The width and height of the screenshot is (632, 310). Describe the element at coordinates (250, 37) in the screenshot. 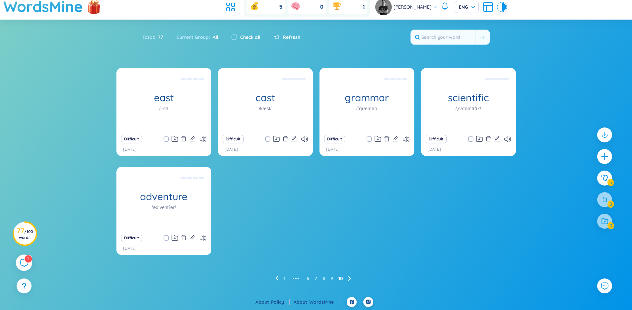

I see `label: Check all` at that location.